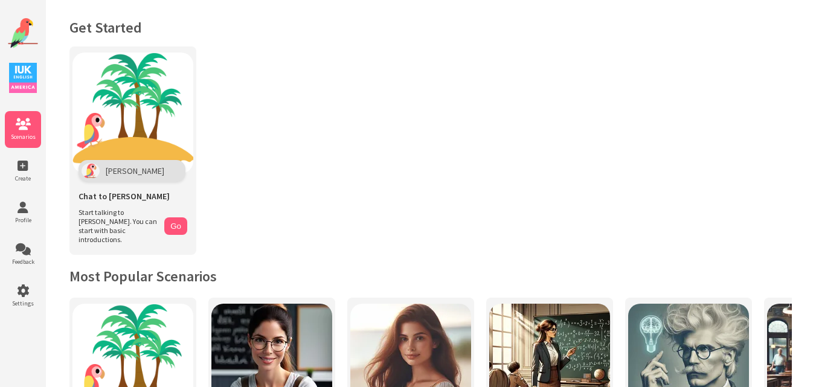 The image size is (816, 387). I want to click on span: Settings, so click(23, 303).